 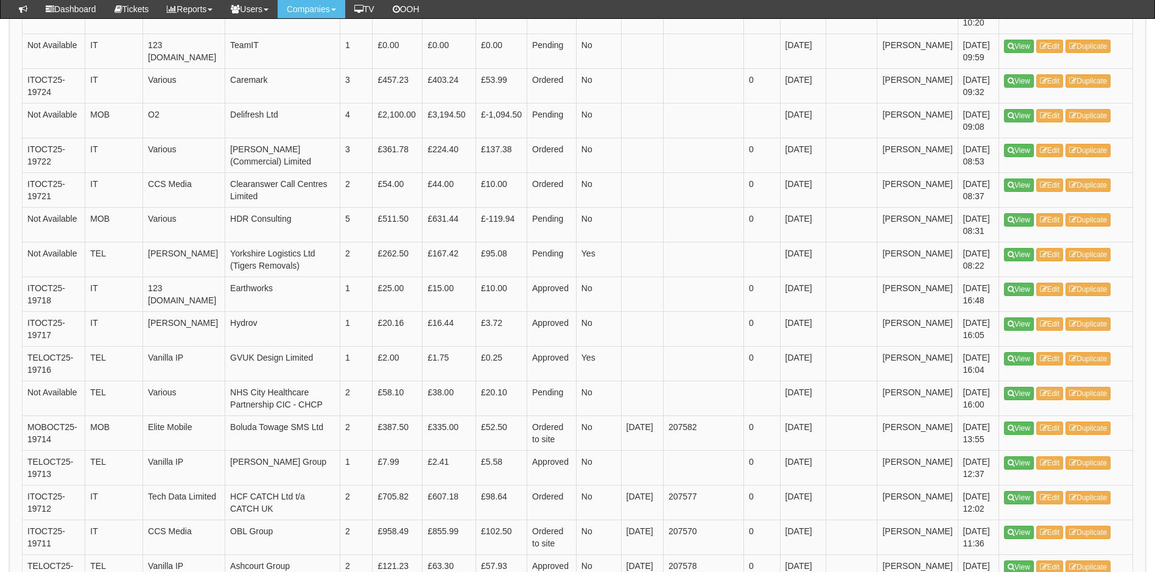 I want to click on td: £44.00, so click(x=449, y=190).